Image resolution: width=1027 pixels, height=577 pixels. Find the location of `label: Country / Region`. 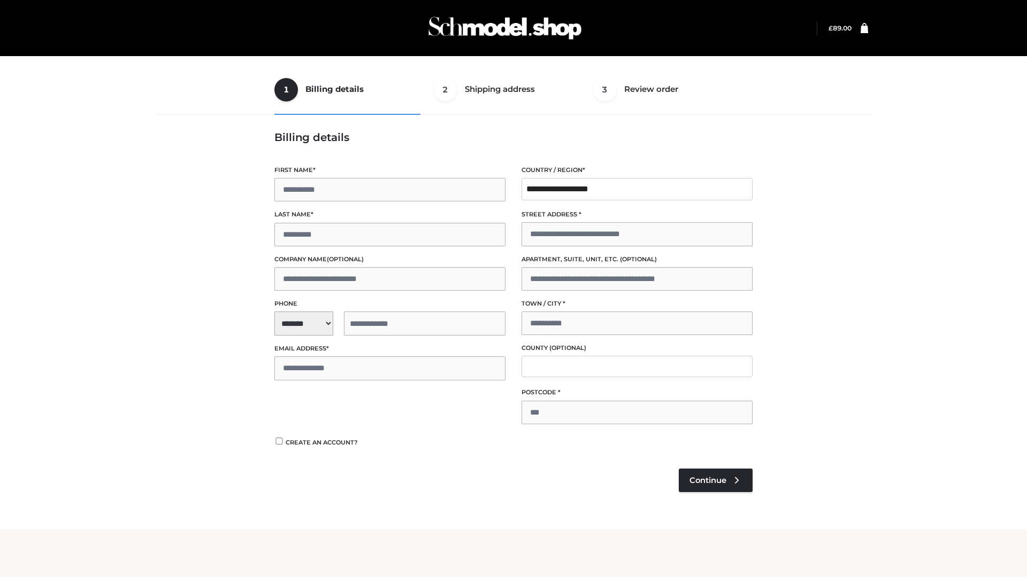

label: Country / Region is located at coordinates (637, 170).